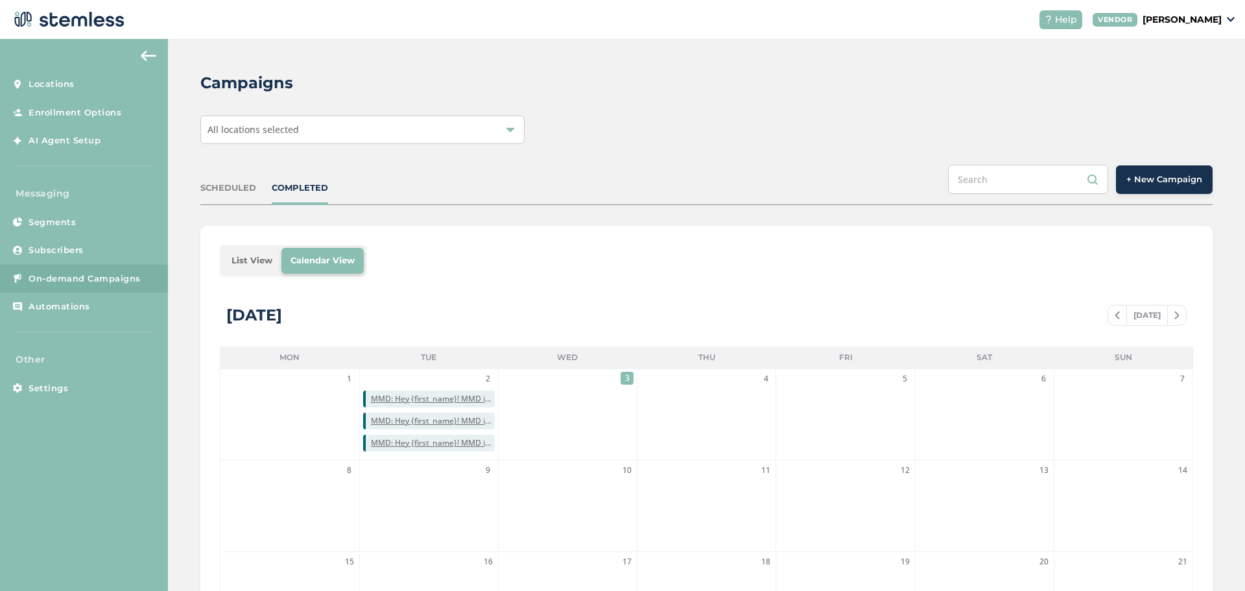 The width and height of the screenshot is (1245, 591). I want to click on button: + New Campaign, so click(1164, 180).